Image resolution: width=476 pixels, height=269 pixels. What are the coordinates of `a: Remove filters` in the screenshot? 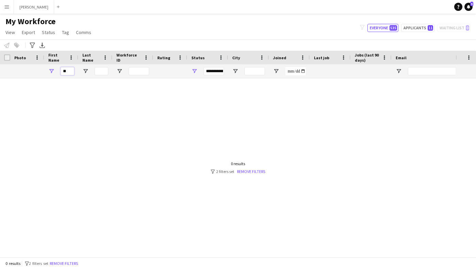 It's located at (251, 171).